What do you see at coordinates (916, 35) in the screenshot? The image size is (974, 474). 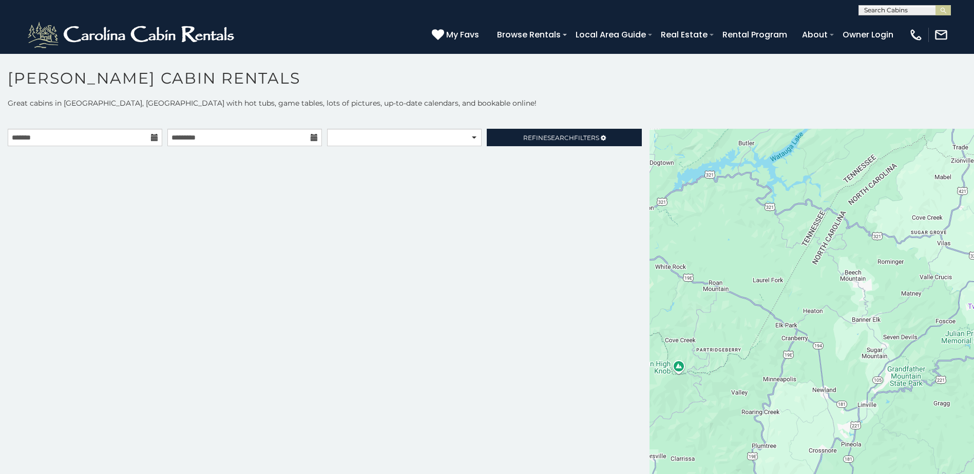 I see `img: phone-regular-white.png` at bounding box center [916, 35].